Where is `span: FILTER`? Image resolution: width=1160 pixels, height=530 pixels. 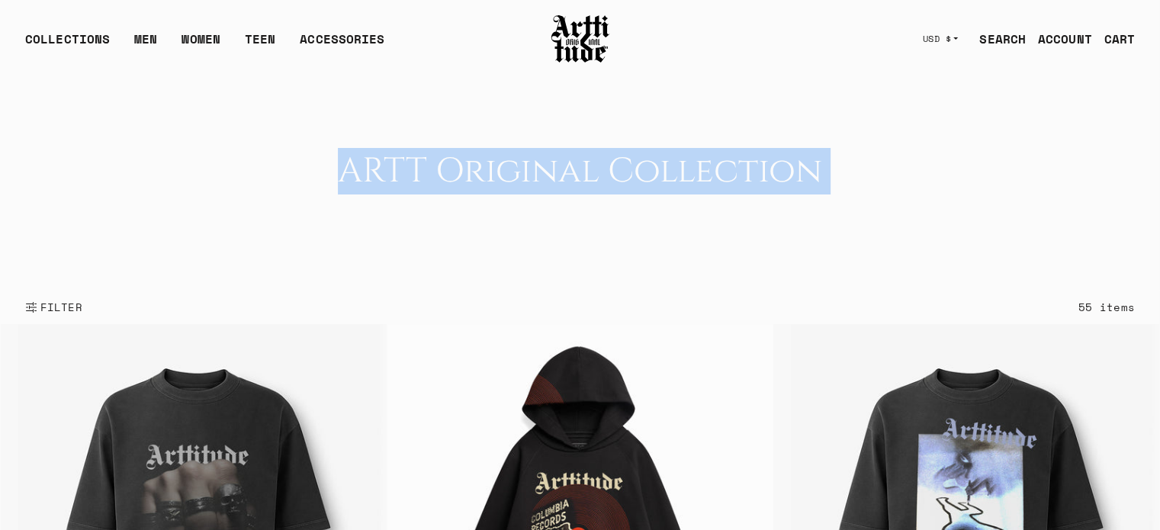 span: FILTER is located at coordinates (60, 307).